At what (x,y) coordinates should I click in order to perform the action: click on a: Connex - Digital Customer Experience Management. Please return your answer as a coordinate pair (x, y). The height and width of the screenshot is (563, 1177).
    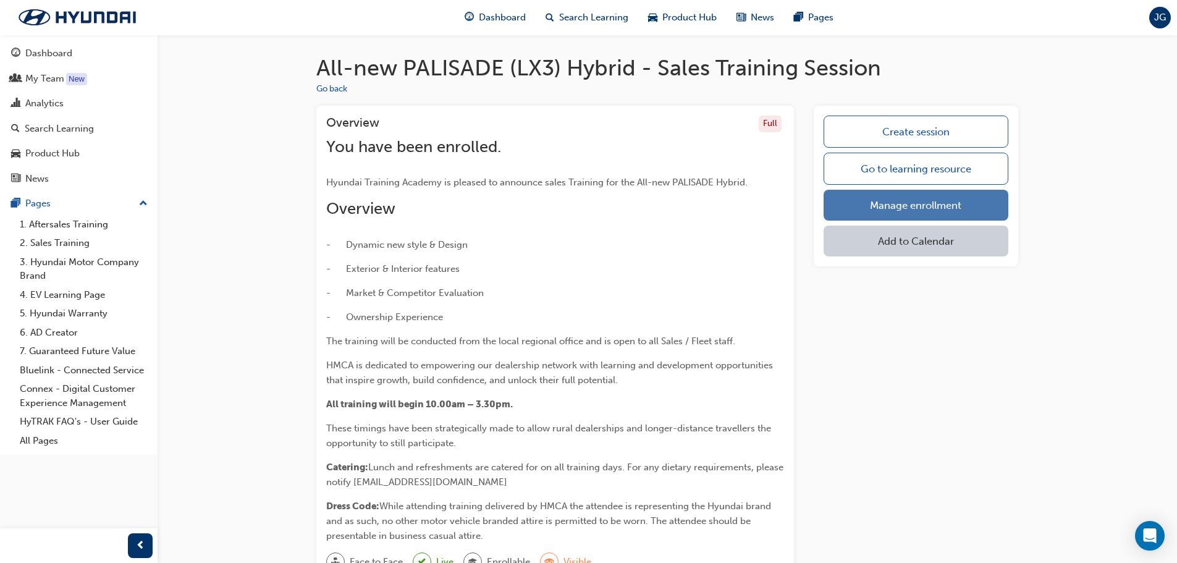
    Looking at the image, I should click on (83, 395).